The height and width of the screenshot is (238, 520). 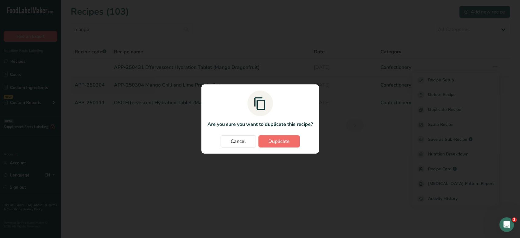 What do you see at coordinates (279, 141) in the screenshot?
I see `button: Duplicate` at bounding box center [279, 141].